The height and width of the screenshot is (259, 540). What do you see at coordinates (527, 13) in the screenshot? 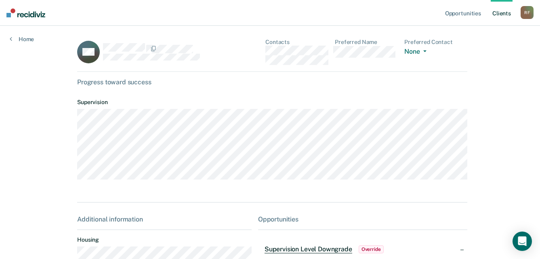
I see `button: RF` at bounding box center [527, 13].